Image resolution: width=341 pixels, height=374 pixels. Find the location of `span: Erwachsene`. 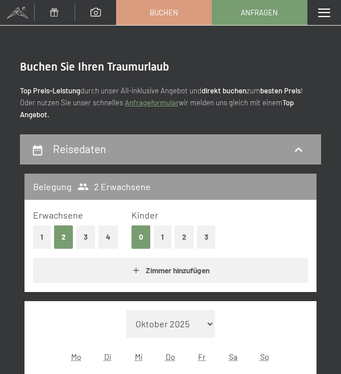

span: Erwachsene is located at coordinates (58, 215).